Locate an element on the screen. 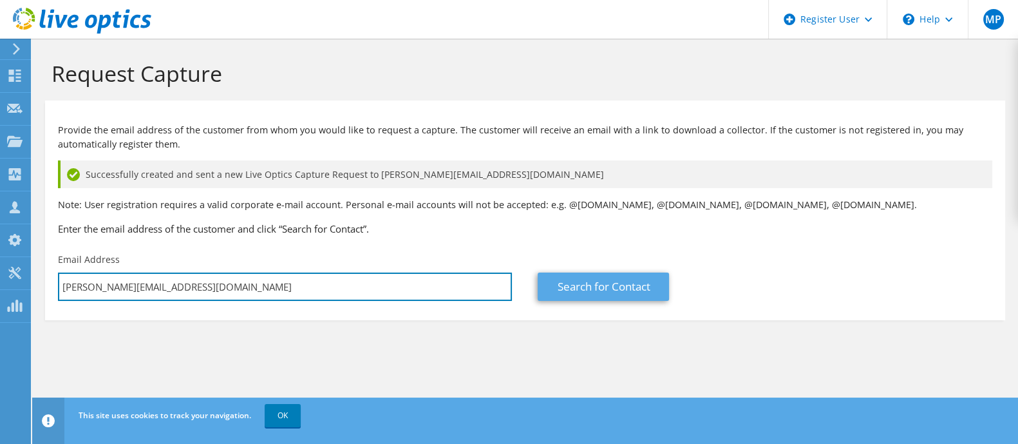  label: Email Address is located at coordinates (89, 260).